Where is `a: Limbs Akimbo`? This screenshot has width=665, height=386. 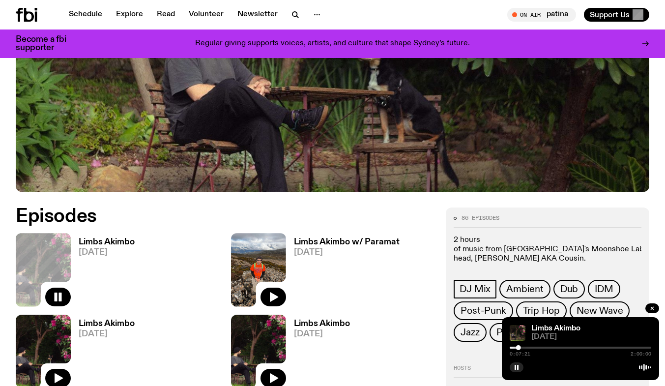
a: Limbs Akimbo is located at coordinates (556, 329).